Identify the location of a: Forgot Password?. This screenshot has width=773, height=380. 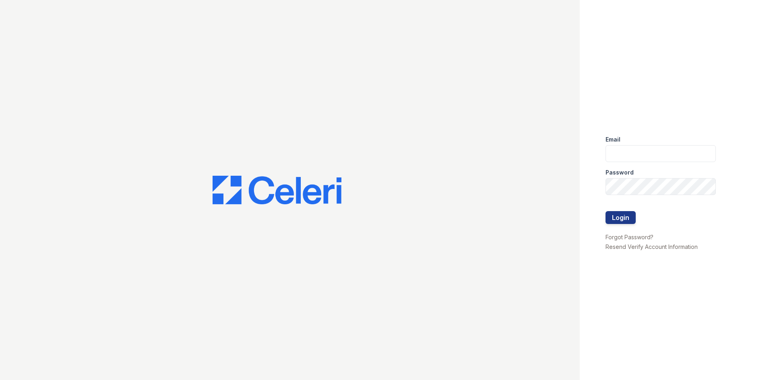
(629, 237).